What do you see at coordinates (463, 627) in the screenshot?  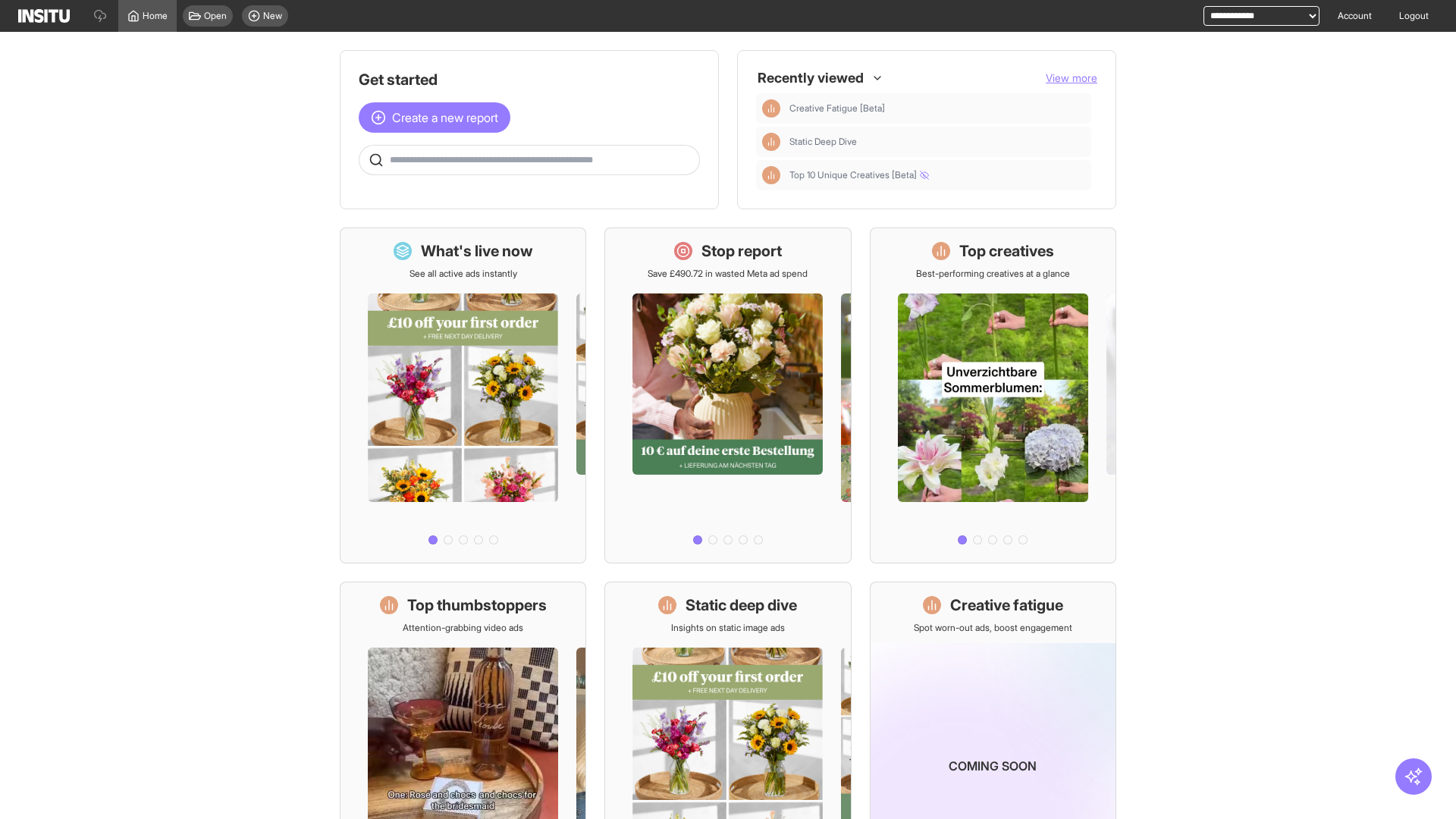 I see `p: Attention-grabbing video ads` at bounding box center [463, 627].